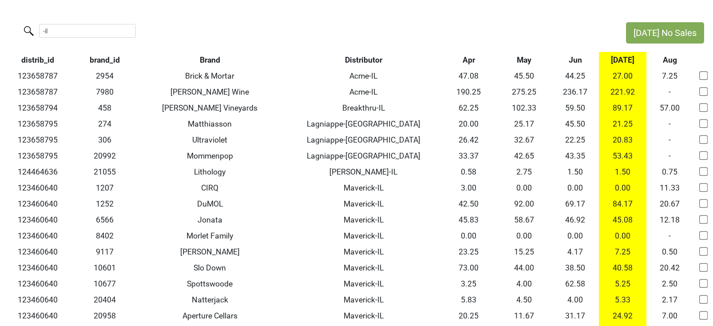  I want to click on td: 62.58, so click(575, 284).